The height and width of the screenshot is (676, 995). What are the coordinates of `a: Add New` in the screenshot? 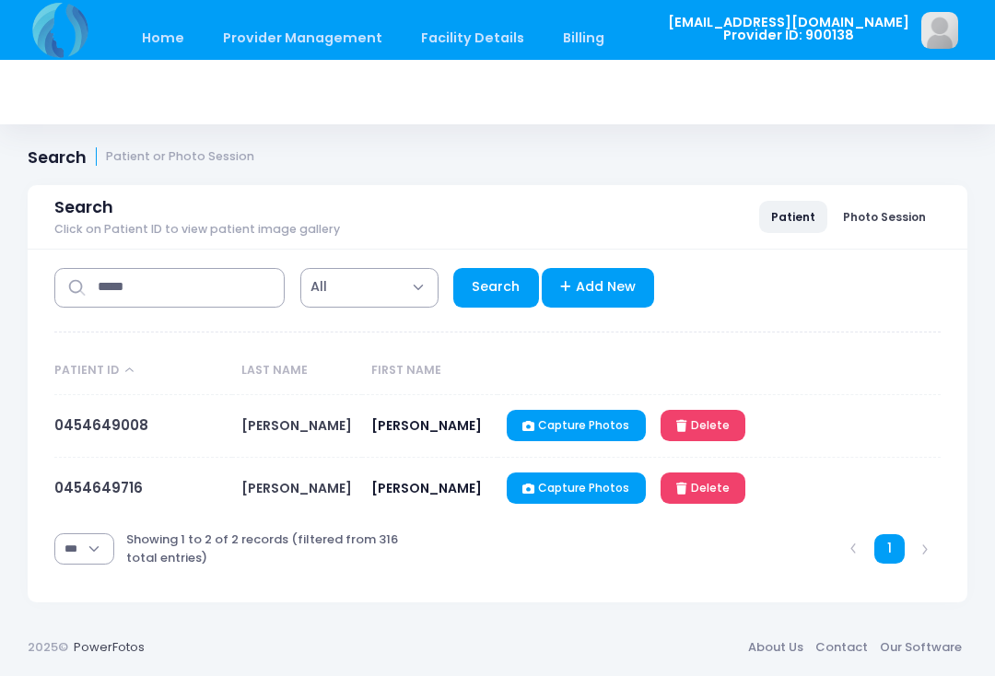 It's located at (598, 288).